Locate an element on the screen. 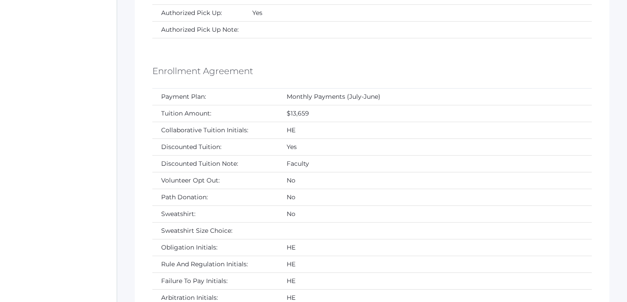  td: Sweatshirt: is located at coordinates (215, 214).